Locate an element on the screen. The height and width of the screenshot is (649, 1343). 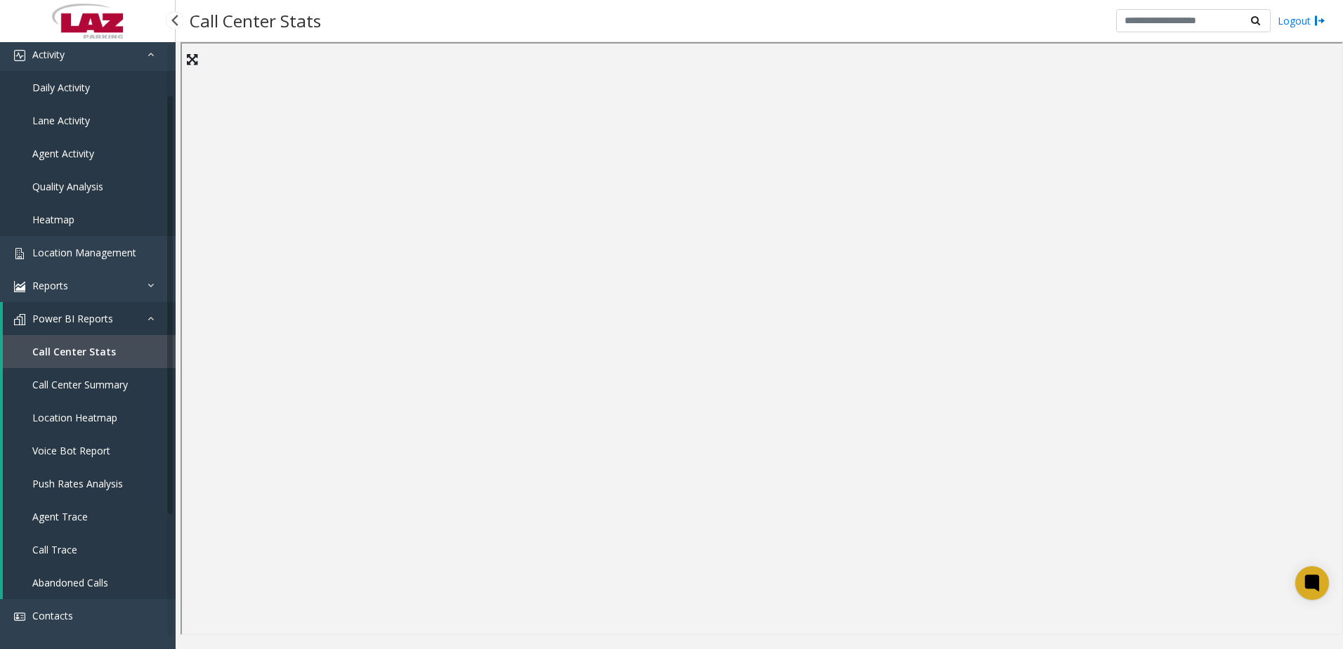
span: Agent Activity is located at coordinates (63, 153).